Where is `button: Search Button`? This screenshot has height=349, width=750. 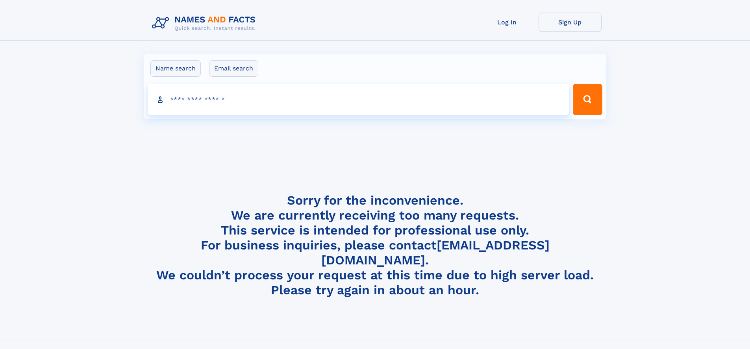
button: Search Button is located at coordinates (587, 100).